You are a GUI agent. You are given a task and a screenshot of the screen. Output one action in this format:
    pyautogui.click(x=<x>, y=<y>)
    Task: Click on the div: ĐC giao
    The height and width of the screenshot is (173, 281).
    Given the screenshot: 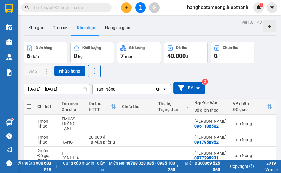 What is the action you would take?
    pyautogui.click(x=250, y=110)
    